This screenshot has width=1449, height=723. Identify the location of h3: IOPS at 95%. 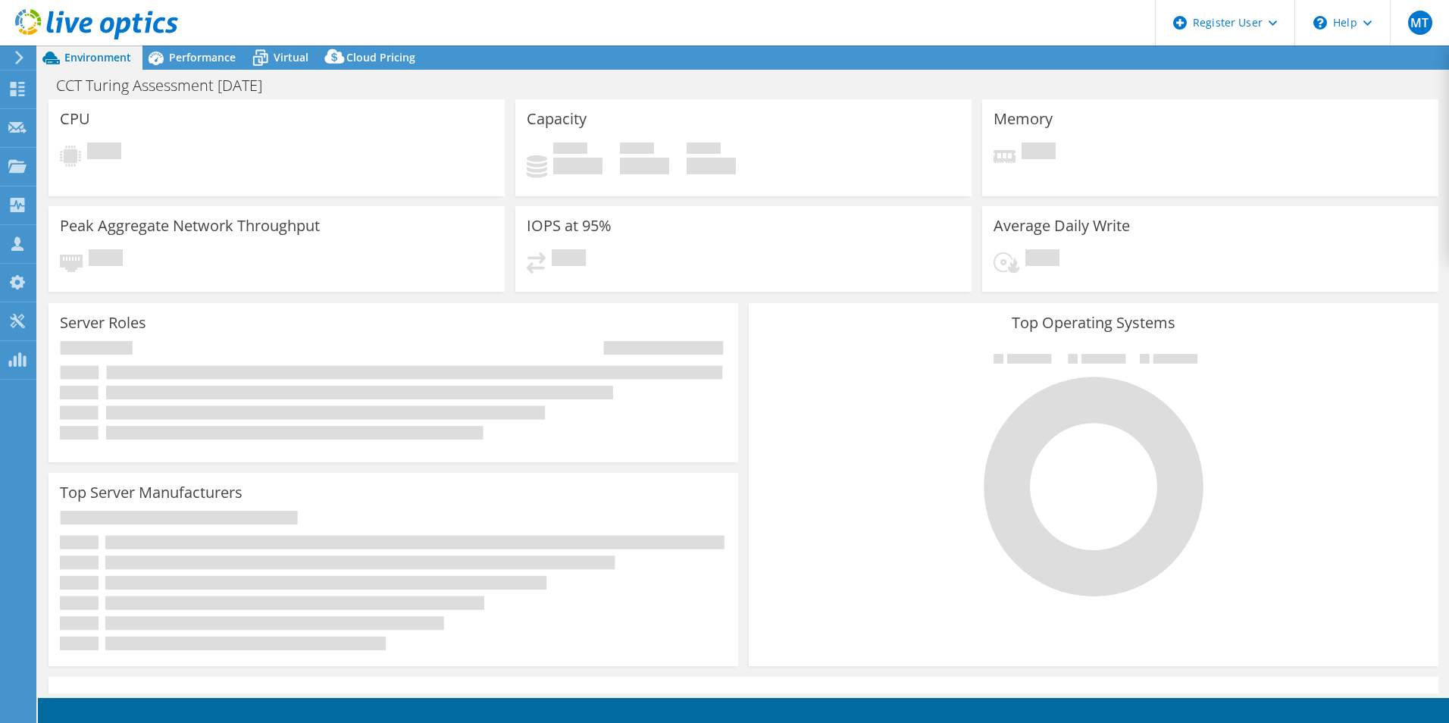
(569, 226).